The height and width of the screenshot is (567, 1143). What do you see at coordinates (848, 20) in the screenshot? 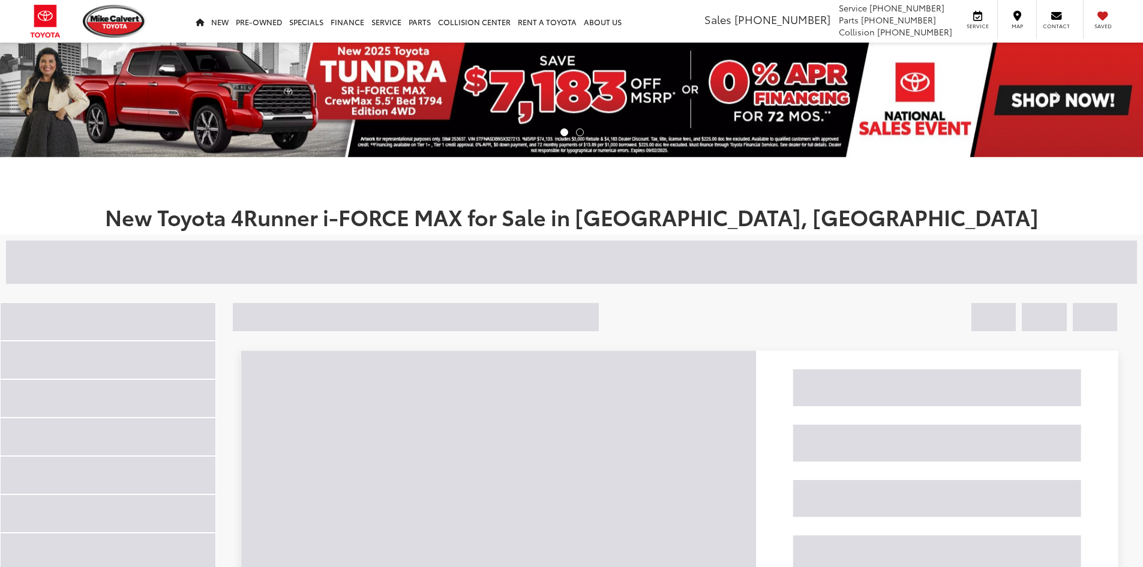
I see `span: Parts` at bounding box center [848, 20].